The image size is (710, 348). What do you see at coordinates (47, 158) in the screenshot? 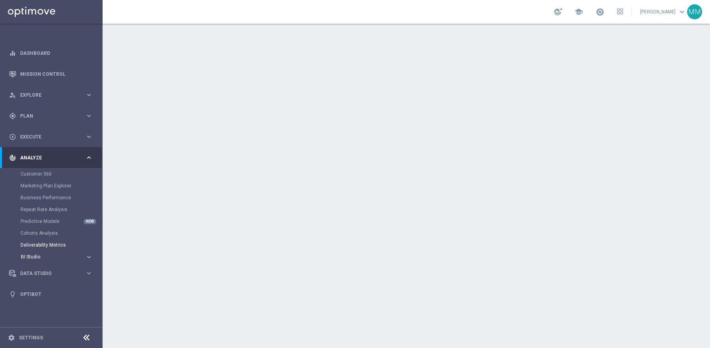
I see `div: Analyze` at bounding box center [47, 158].